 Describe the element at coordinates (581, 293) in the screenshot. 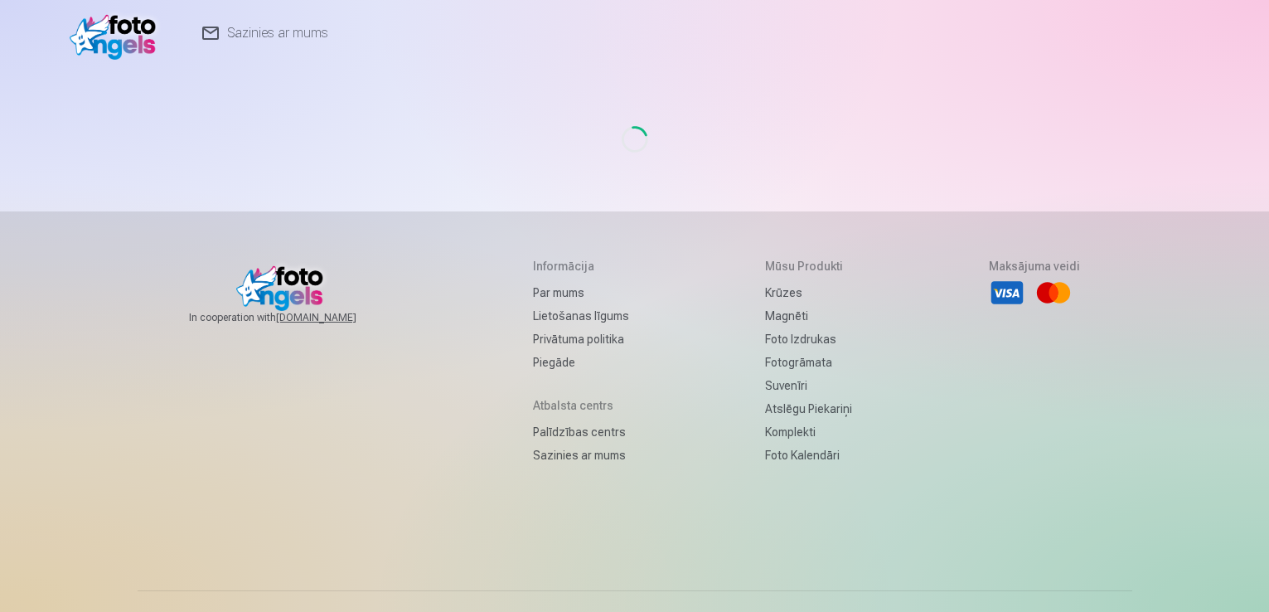

I see `a: Par mums` at that location.